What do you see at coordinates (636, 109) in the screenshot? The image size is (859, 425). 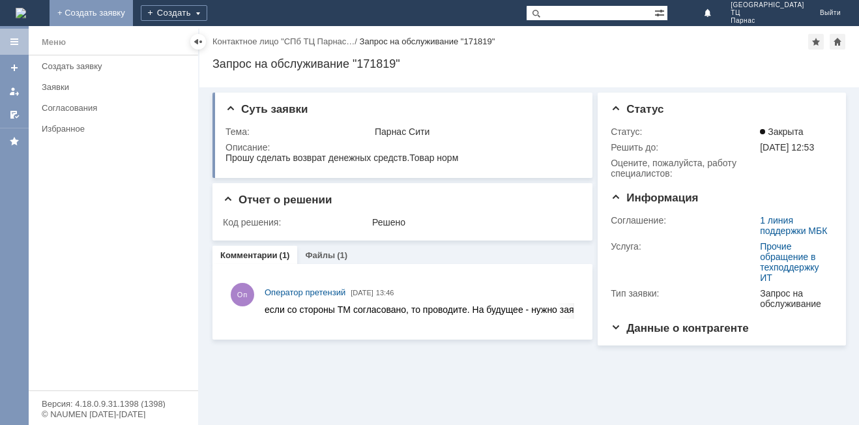 I see `span: Статус` at bounding box center [636, 109].